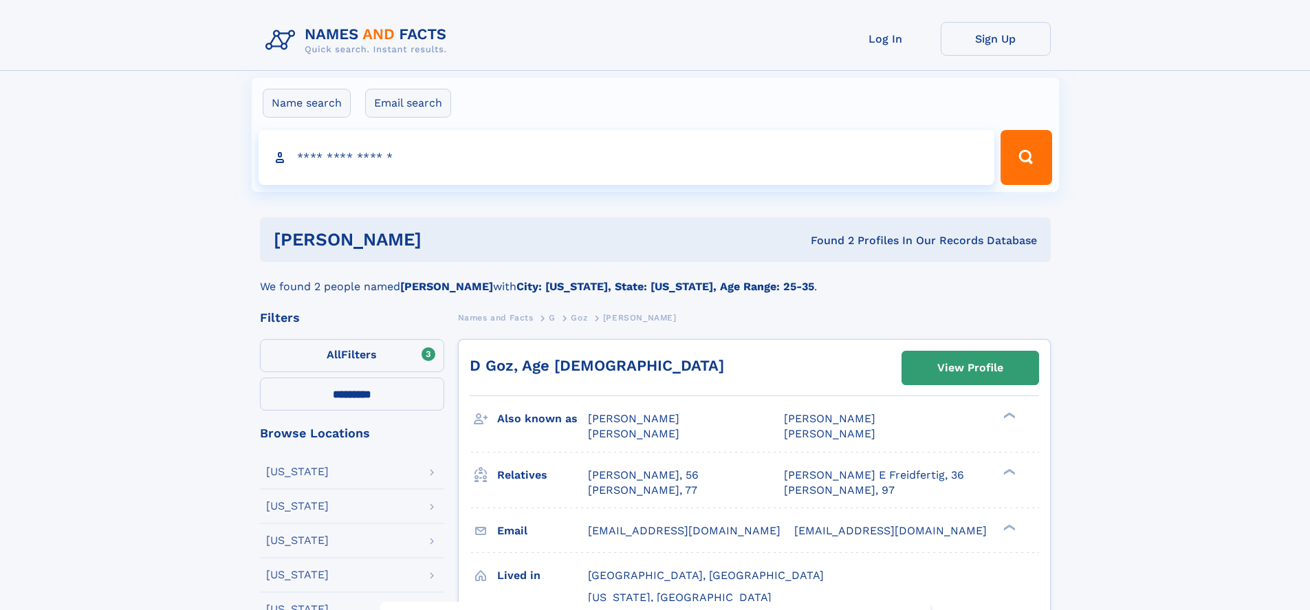 Image resolution: width=1310 pixels, height=610 pixels. What do you see at coordinates (552, 318) in the screenshot?
I see `span: G` at bounding box center [552, 318].